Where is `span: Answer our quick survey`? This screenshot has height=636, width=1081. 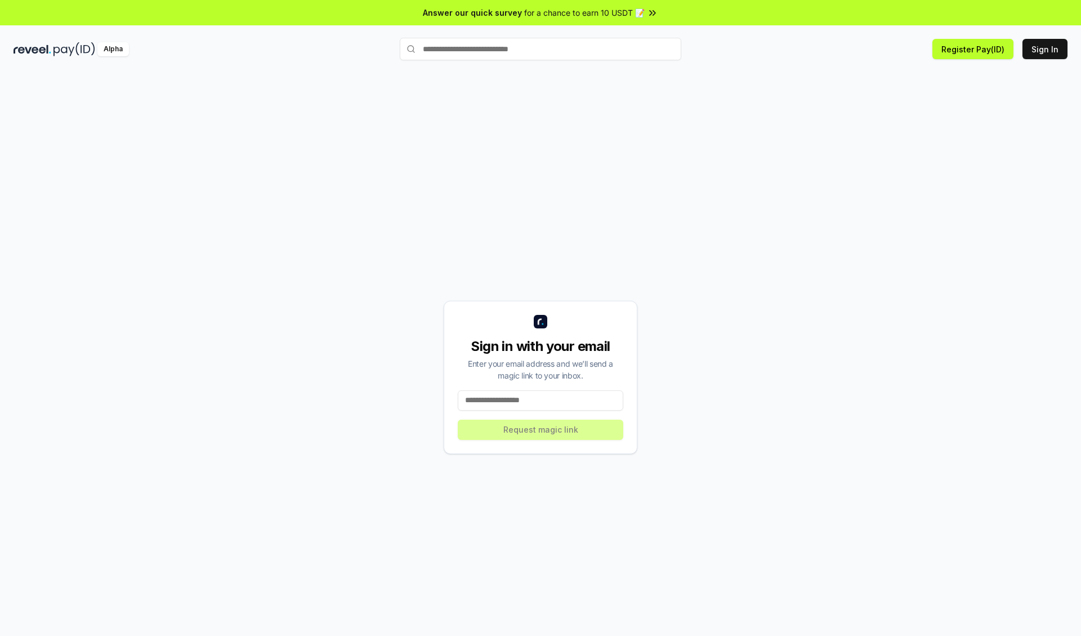
span: Answer our quick survey is located at coordinates (472, 12).